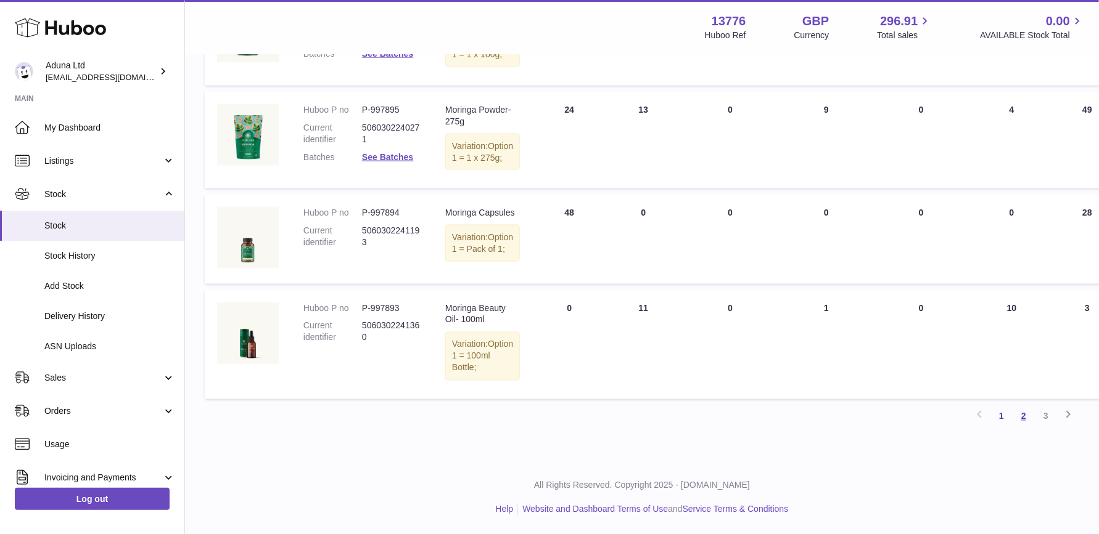 This screenshot has width=1099, height=534. Describe the element at coordinates (815, 21) in the screenshot. I see `strong: GBP` at that location.